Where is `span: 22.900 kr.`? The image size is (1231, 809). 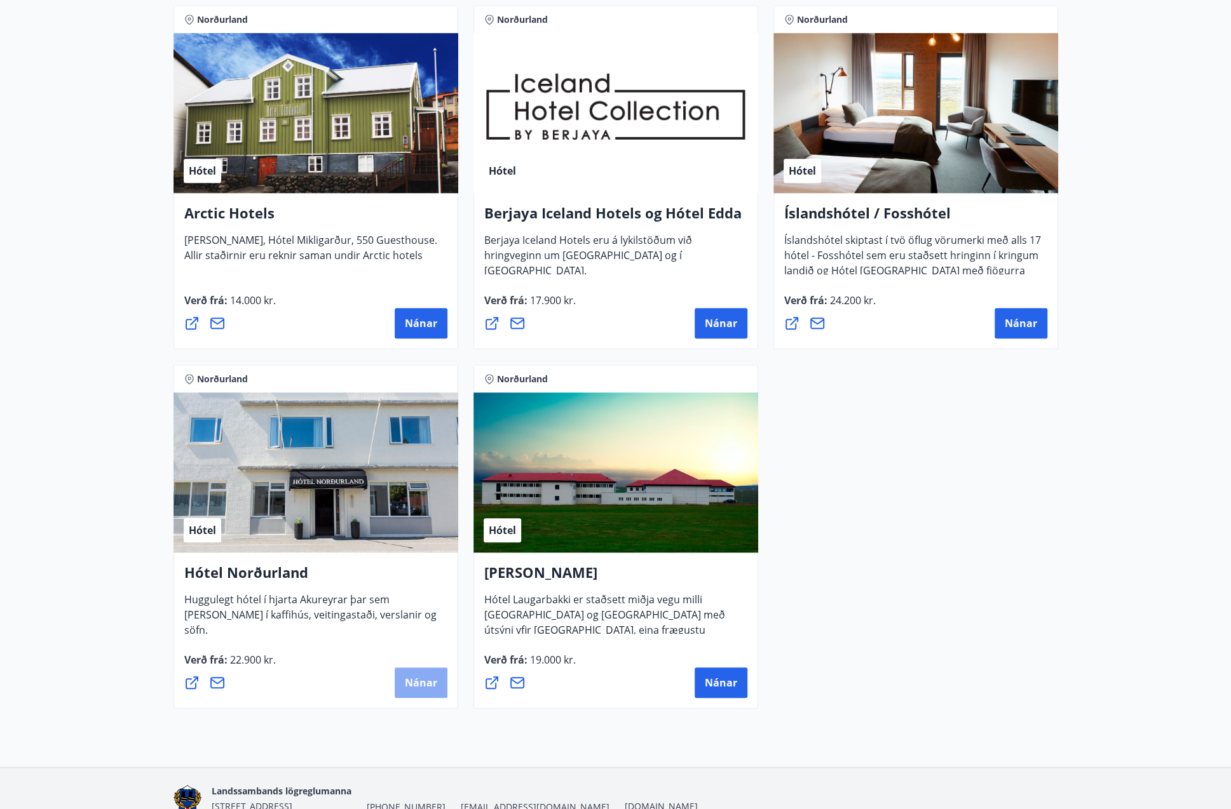
span: 22.900 kr. is located at coordinates (252, 660).